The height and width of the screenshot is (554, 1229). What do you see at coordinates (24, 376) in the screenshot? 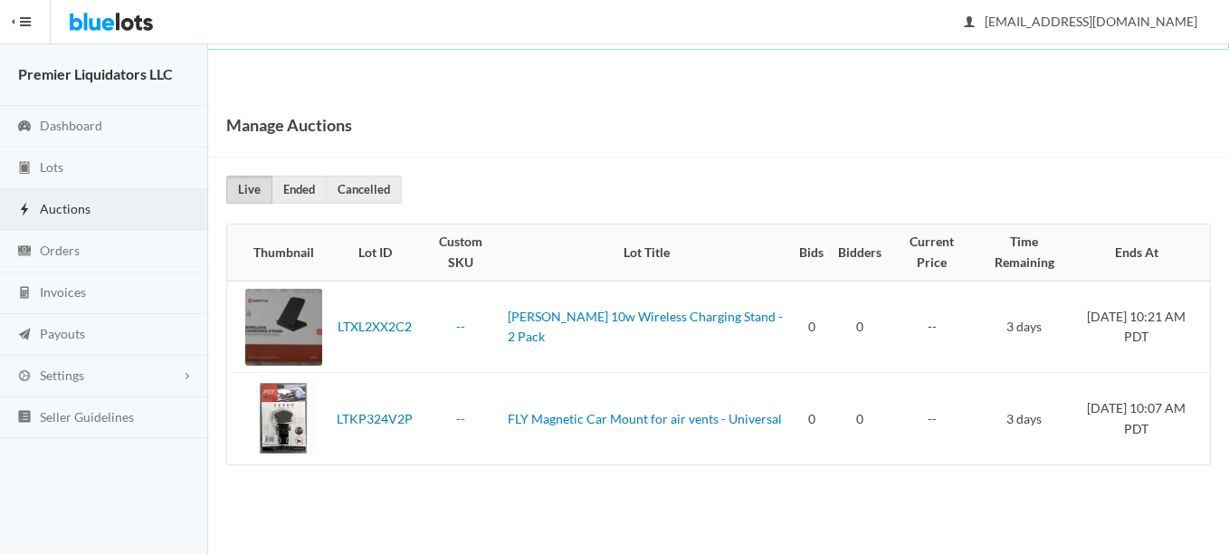
I see `ion-icon: cog` at bounding box center [24, 376].